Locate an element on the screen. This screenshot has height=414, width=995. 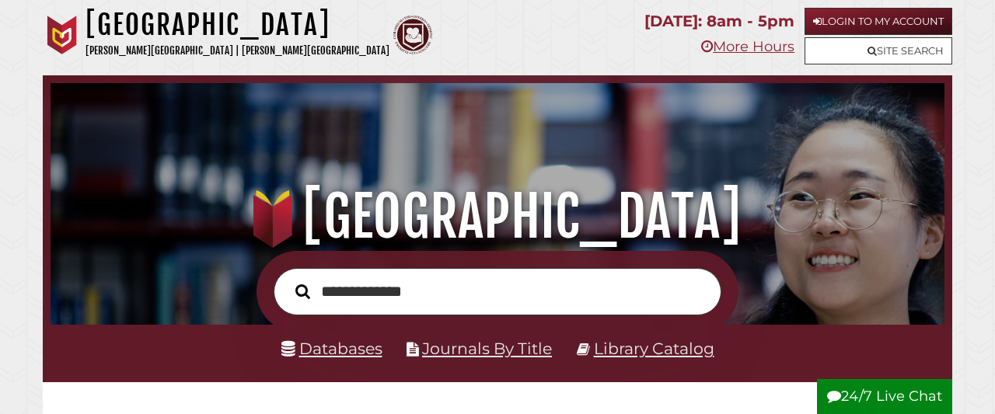
button: Search is located at coordinates (302, 291).